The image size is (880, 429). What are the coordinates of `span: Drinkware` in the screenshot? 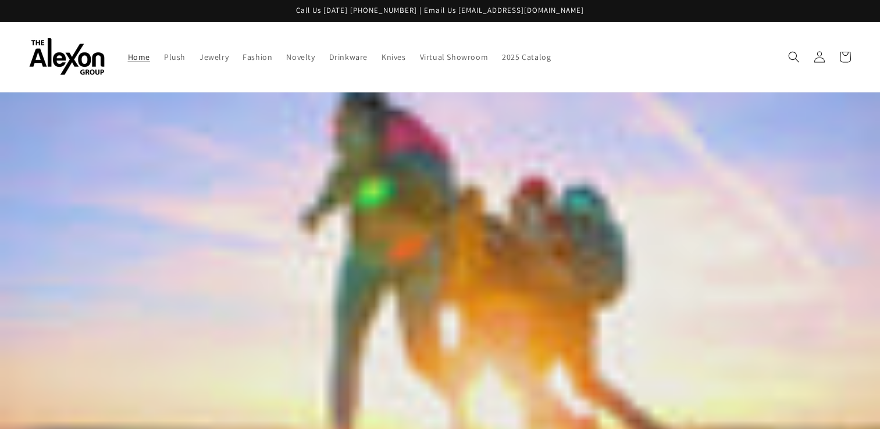 It's located at (348, 57).